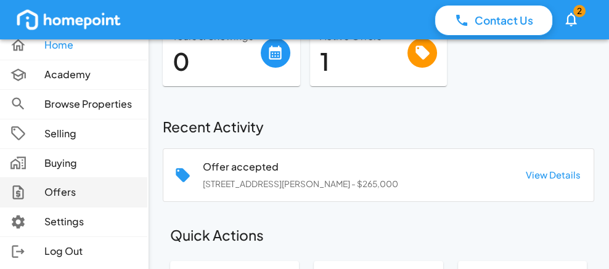  Describe the element at coordinates (553, 175) in the screenshot. I see `button: View Details` at that location.